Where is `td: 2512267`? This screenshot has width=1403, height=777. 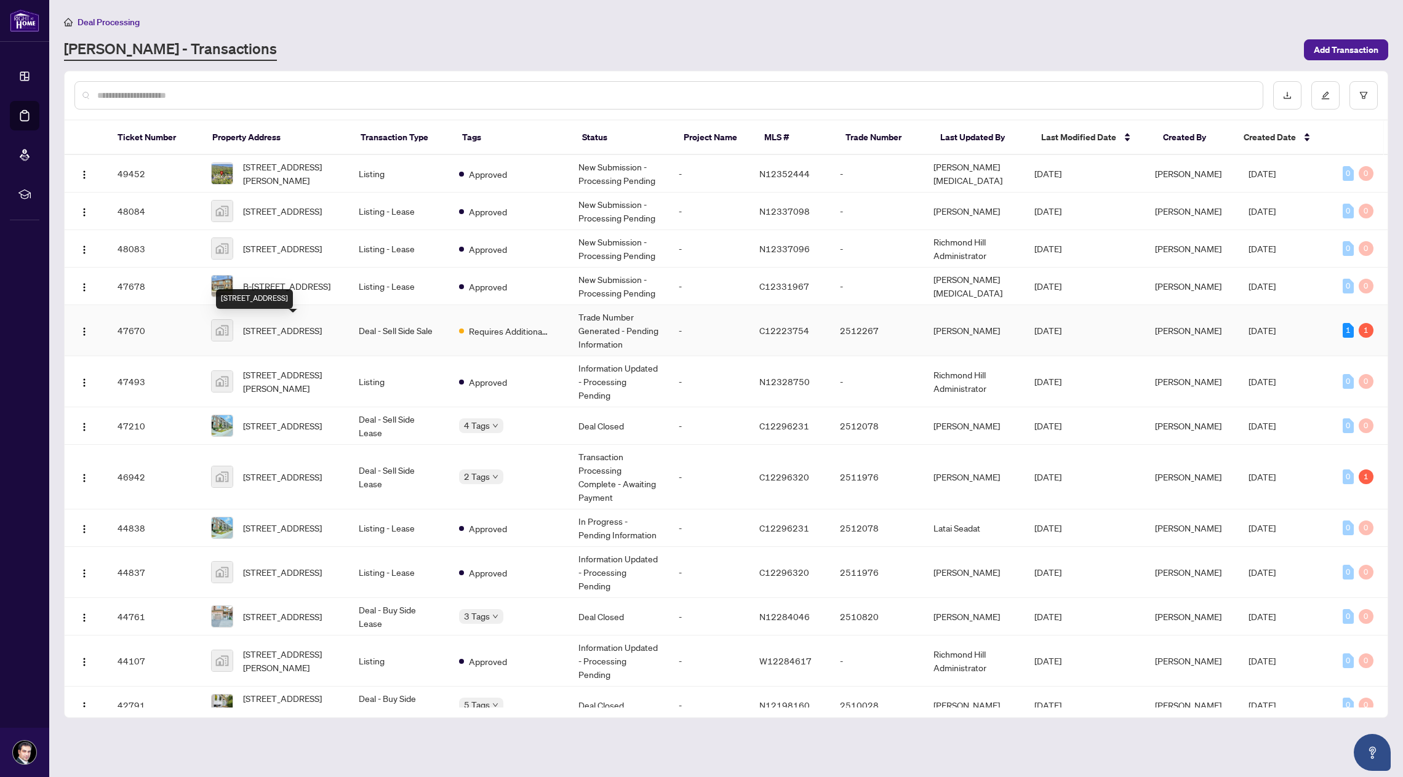 td: 2512267 is located at coordinates (877, 330).